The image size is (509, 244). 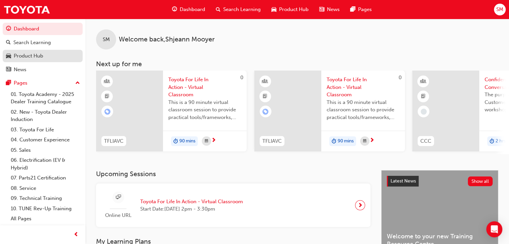 What do you see at coordinates (43, 29) in the screenshot?
I see `a: Dashboard` at bounding box center [43, 29].